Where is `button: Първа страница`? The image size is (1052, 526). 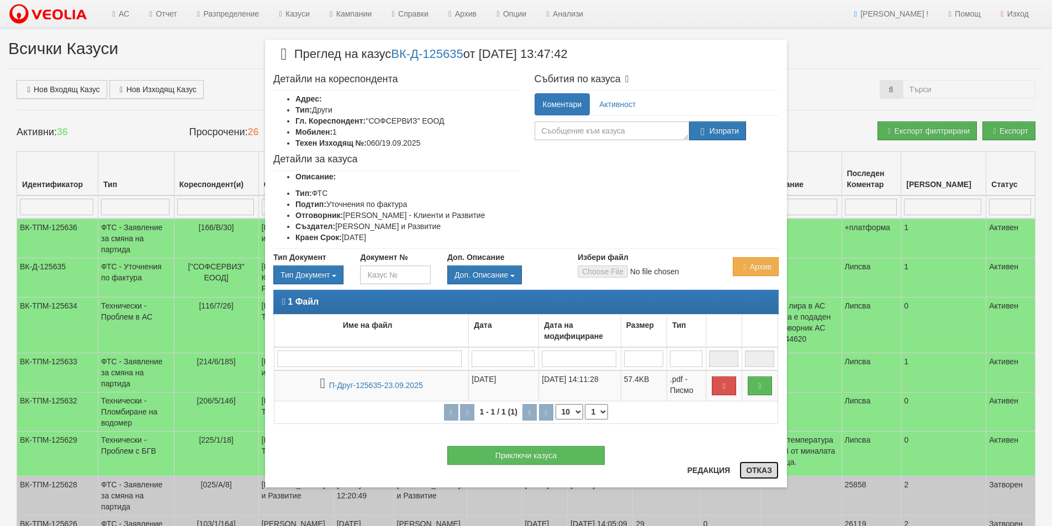 button: Първа страница is located at coordinates (451, 413).